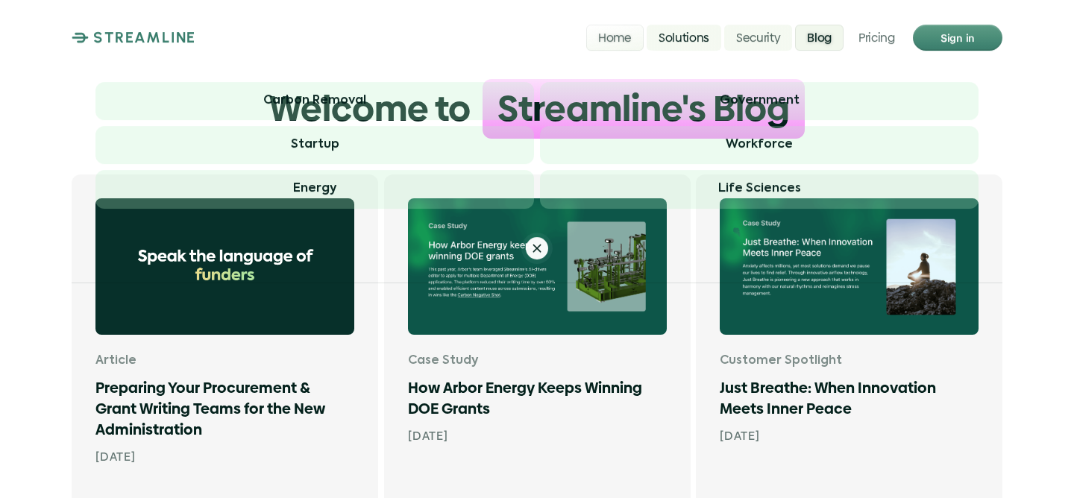 The height and width of the screenshot is (498, 1074). What do you see at coordinates (759, 101) in the screenshot?
I see `span: Government` at bounding box center [759, 101].